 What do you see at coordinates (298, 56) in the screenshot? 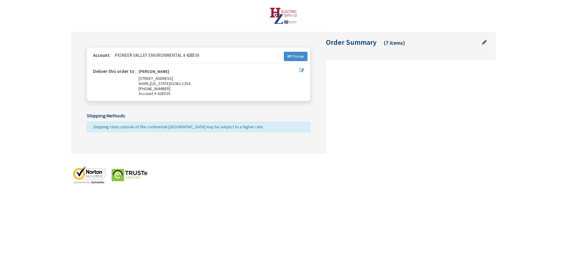
I see `span: Change` at bounding box center [298, 56].